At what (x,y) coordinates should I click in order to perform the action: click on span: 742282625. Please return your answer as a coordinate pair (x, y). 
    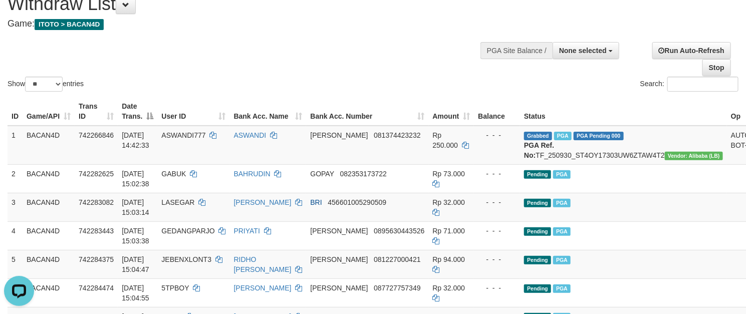
    Looking at the image, I should click on (96, 174).